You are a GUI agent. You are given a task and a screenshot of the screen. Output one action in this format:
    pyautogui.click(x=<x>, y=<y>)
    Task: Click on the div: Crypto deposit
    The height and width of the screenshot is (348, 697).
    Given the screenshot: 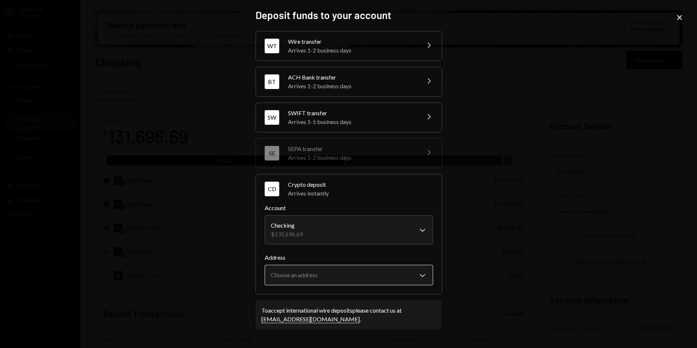 What is the action you would take?
    pyautogui.click(x=360, y=184)
    